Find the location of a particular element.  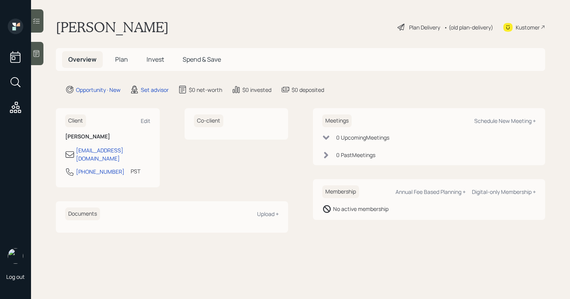

div: Kustomer is located at coordinates (528, 27).